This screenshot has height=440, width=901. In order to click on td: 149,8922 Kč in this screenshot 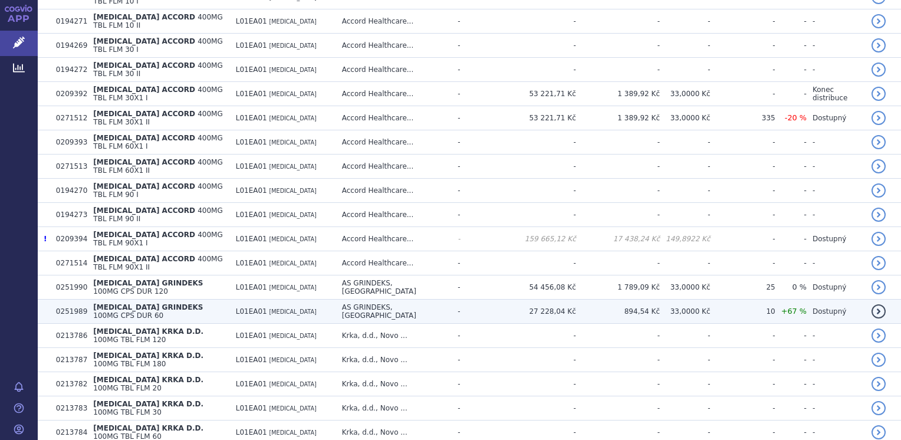, I will do `click(685, 239)`.